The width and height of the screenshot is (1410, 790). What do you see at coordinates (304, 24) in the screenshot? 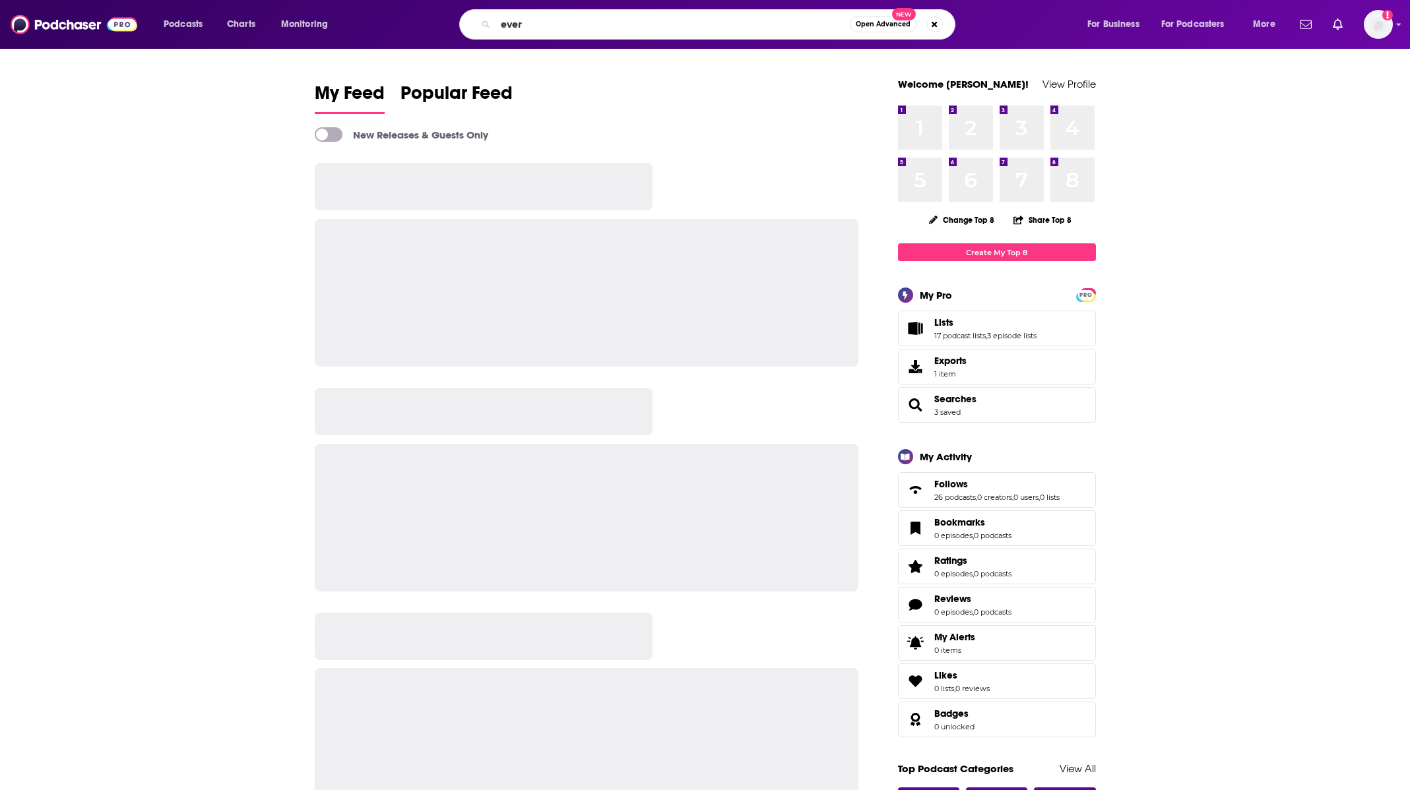
I see `span: Monitoring` at bounding box center [304, 24].